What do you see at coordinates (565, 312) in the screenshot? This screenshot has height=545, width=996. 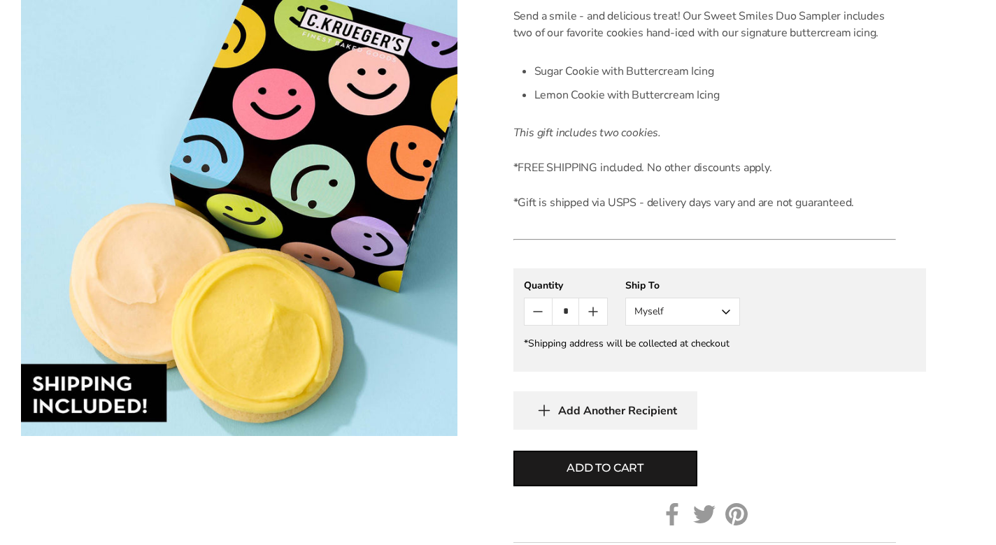 I see `input: Quantity` at bounding box center [565, 312].